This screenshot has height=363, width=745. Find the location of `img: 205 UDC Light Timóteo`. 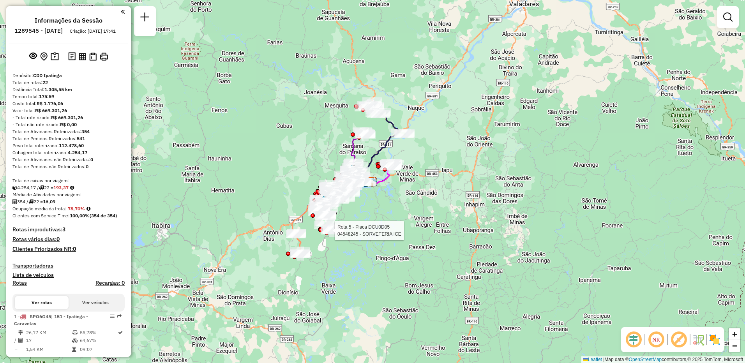

img: 205 UDC Light Timóteo is located at coordinates (324, 201).